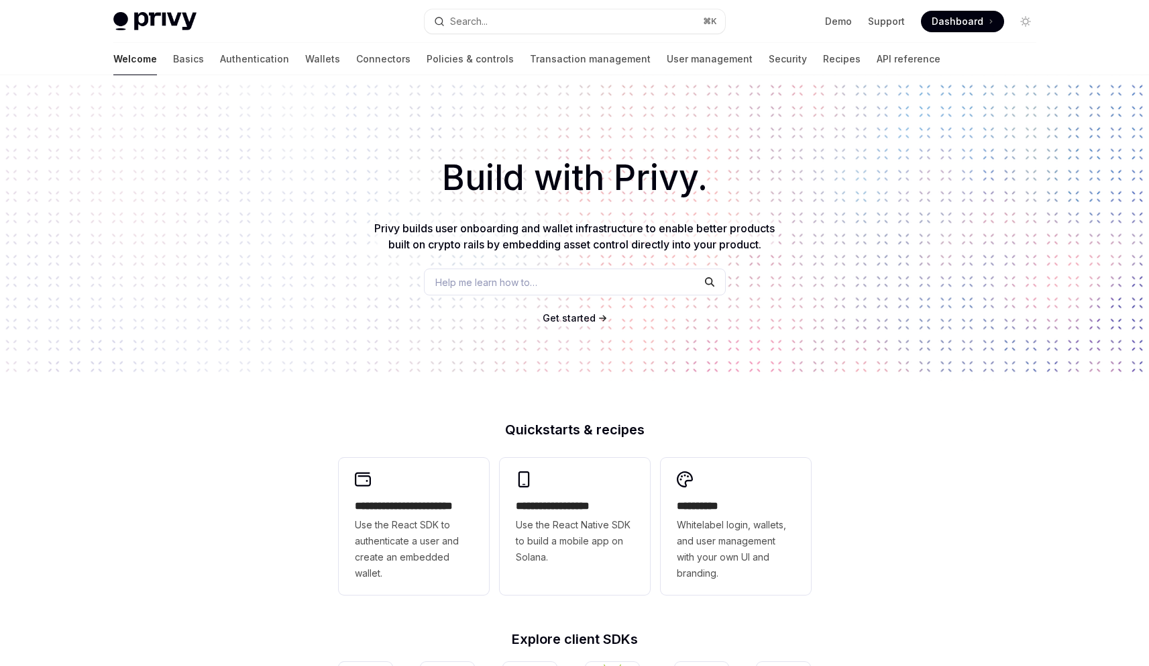 This screenshot has height=666, width=1149. Describe the element at coordinates (590, 59) in the screenshot. I see `a: Transaction management` at that location.